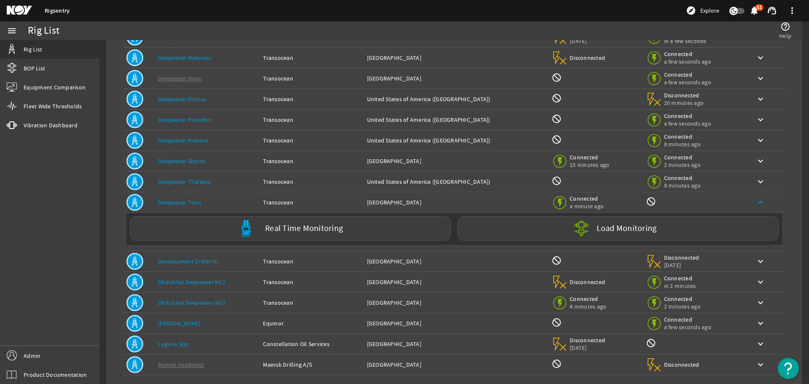  I want to click on button: 51, so click(754, 11).